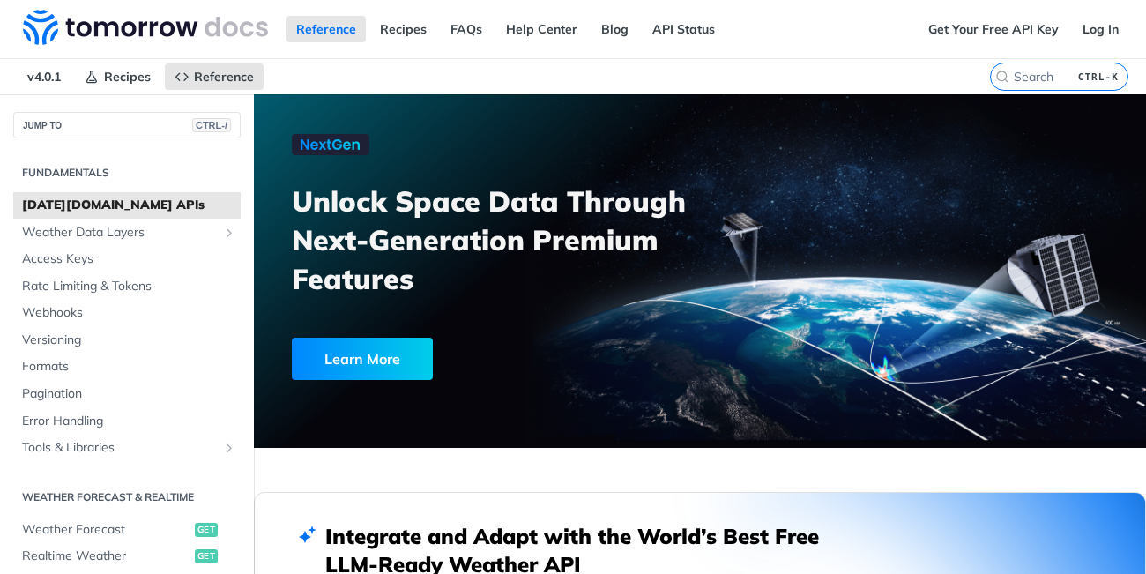 The width and height of the screenshot is (1146, 574). I want to click on img: Tomorrow.io Weather API Docs, so click(145, 27).